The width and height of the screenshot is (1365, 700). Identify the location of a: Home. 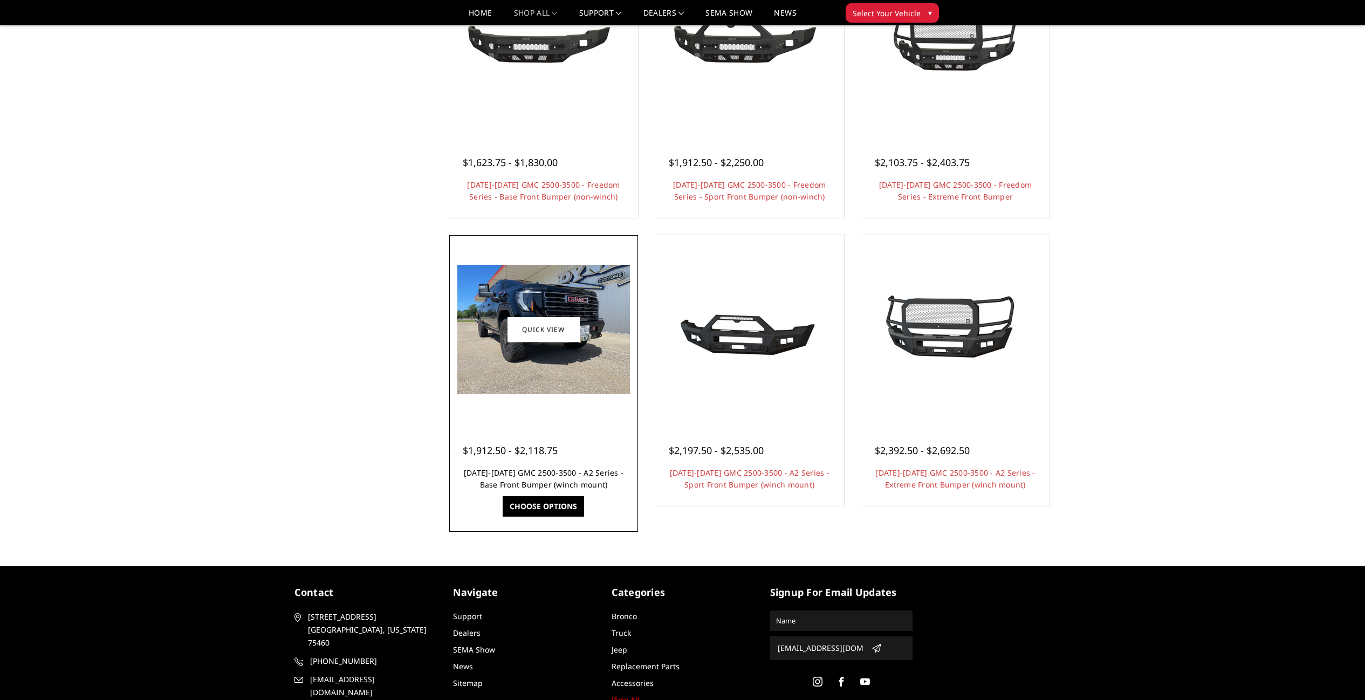
(480, 17).